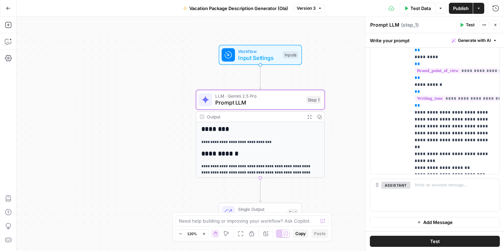  What do you see at coordinates (260, 190) in the screenshot?
I see `g: Edge from step_1 to end` at bounding box center [260, 190].